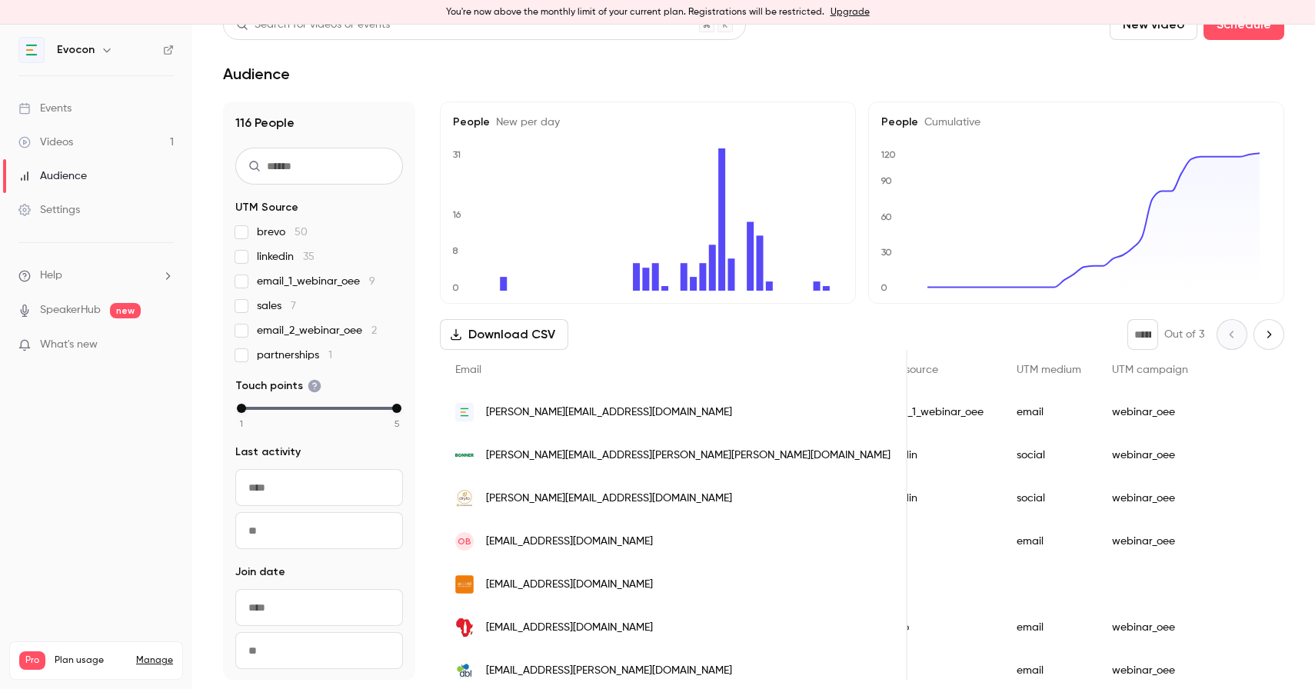 Image resolution: width=1315 pixels, height=689 pixels. What do you see at coordinates (32, 661) in the screenshot?
I see `span: Pro` at bounding box center [32, 661].